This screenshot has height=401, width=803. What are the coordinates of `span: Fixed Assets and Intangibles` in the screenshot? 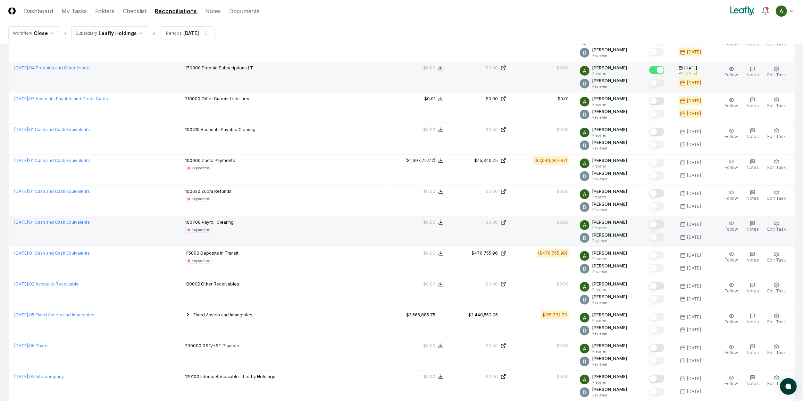 It's located at (223, 315).